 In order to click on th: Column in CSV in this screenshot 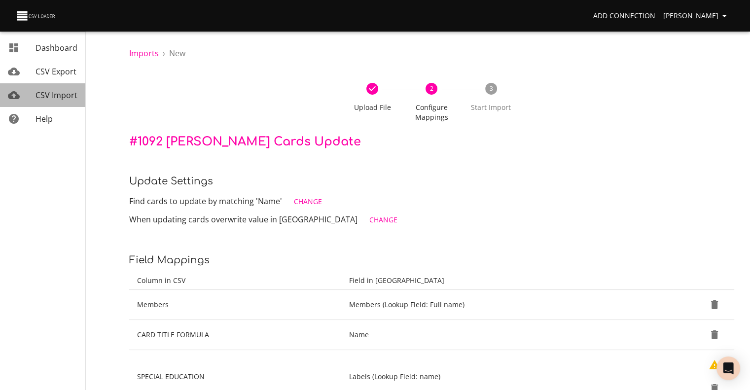, I will do `click(235, 281)`.